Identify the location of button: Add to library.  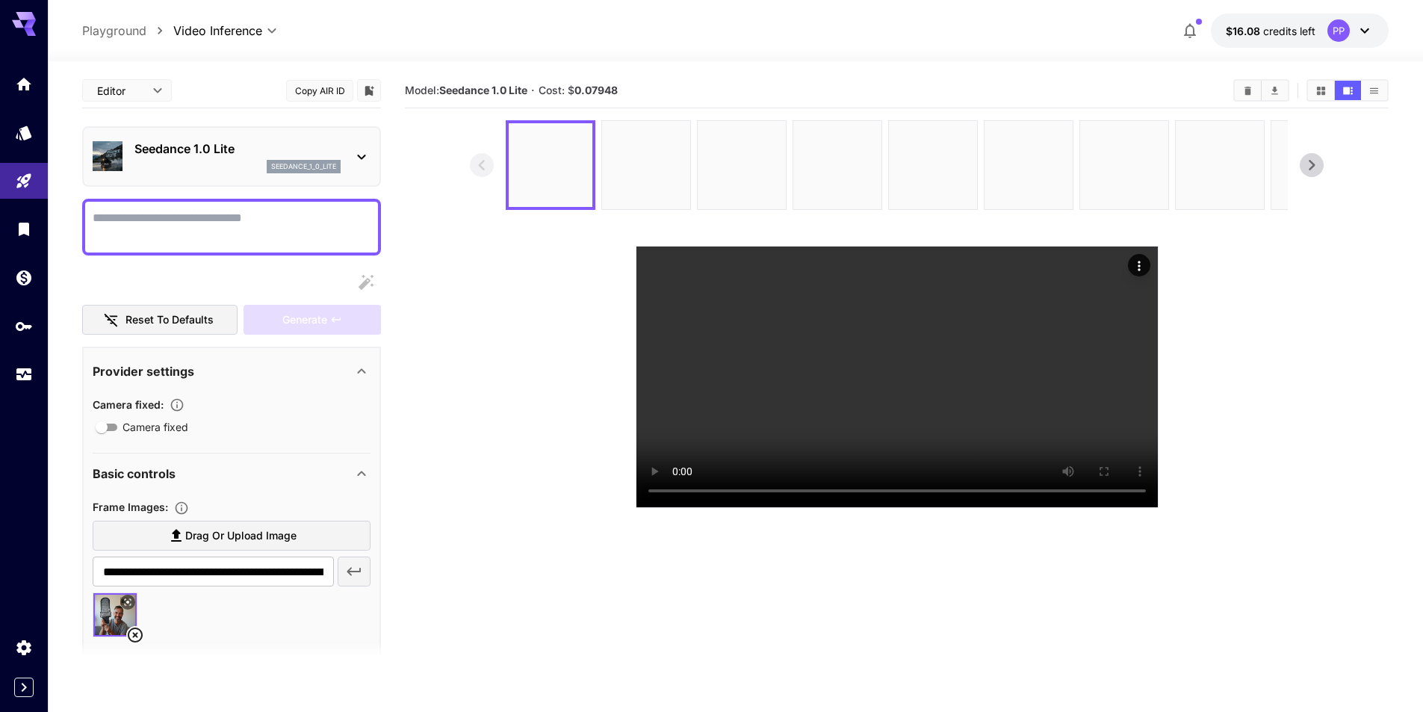
(369, 90).